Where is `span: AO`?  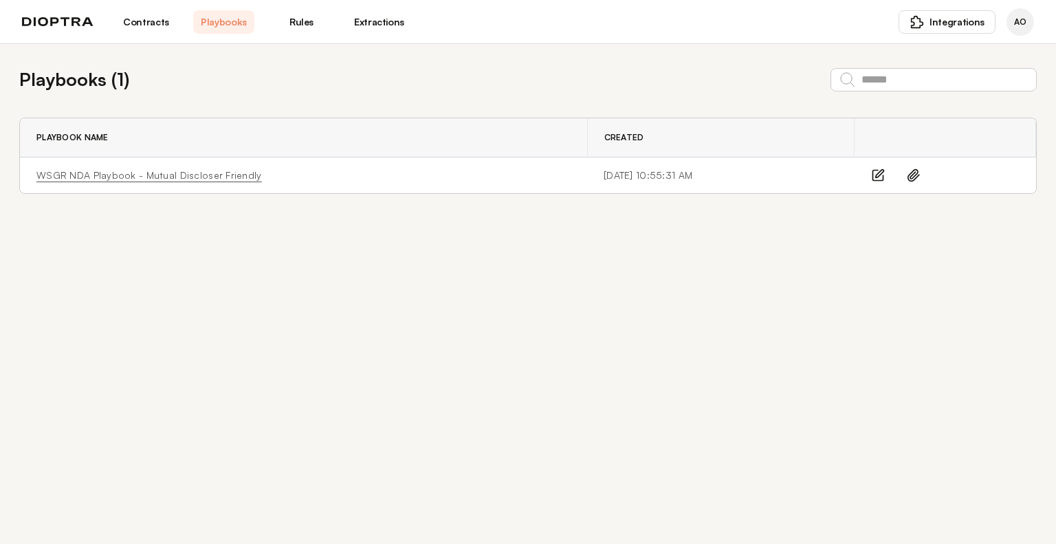
span: AO is located at coordinates (1020, 22).